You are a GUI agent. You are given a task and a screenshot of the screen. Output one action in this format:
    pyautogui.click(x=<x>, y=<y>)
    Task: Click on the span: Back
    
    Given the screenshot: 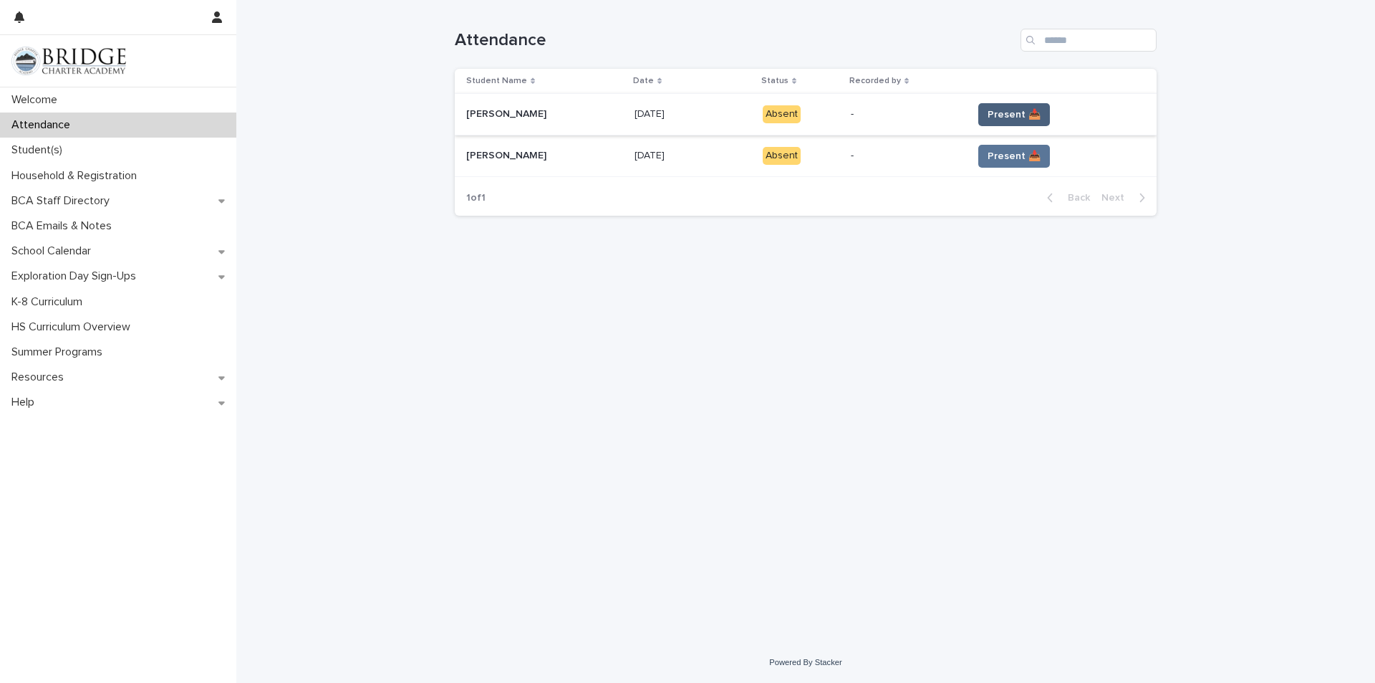 What is the action you would take?
    pyautogui.click(x=1074, y=198)
    